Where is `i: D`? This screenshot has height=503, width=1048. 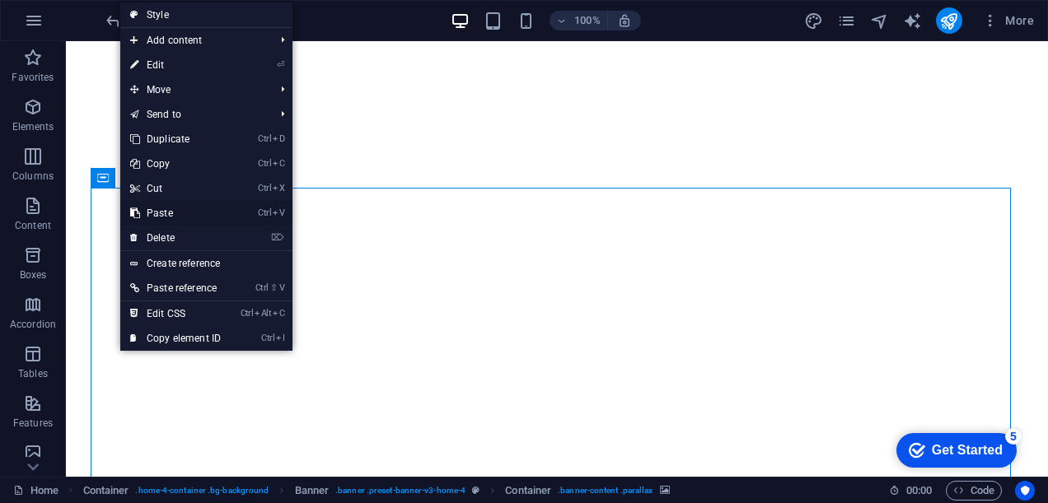
i: D is located at coordinates (278, 138).